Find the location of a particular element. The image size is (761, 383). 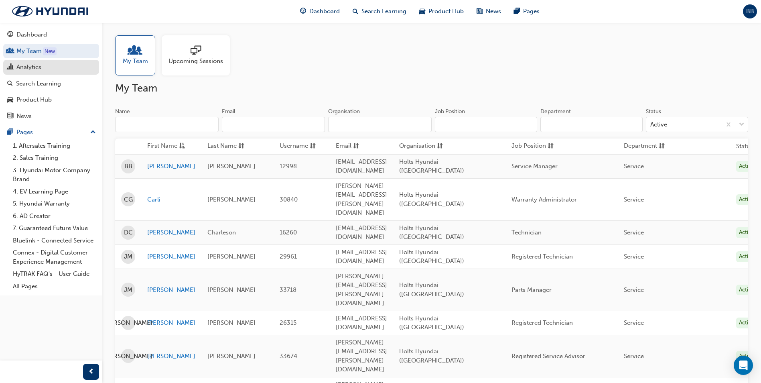

span: Parts Manager is located at coordinates (532, 290).